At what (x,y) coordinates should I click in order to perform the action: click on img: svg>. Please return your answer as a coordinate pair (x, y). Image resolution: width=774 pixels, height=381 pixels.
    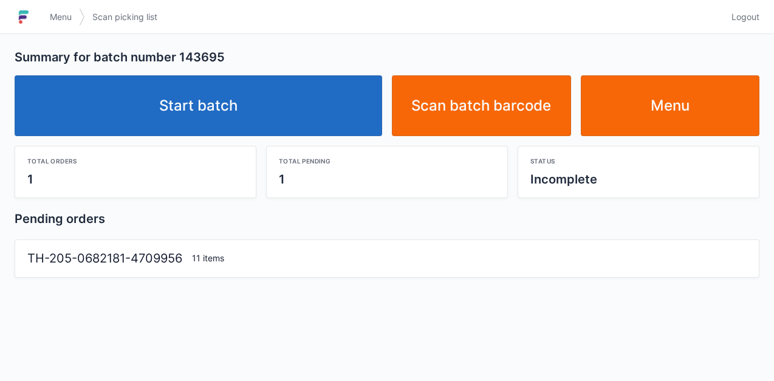
    Looking at the image, I should click on (82, 17).